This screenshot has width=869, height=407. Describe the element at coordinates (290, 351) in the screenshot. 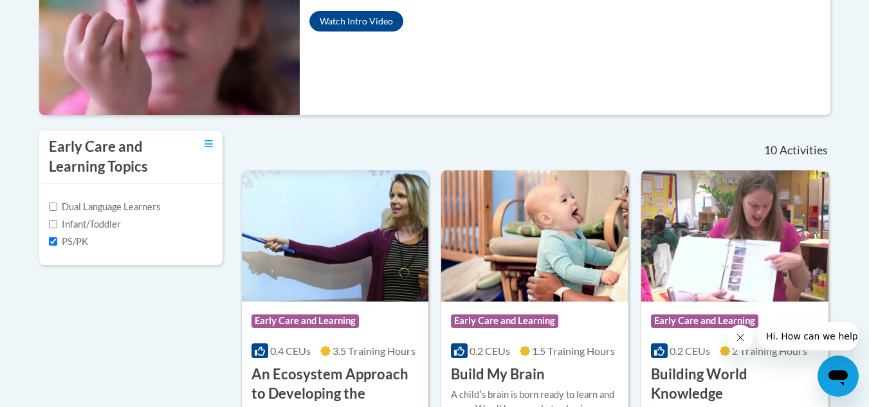

I see `span: 0.4 CEUs` at that location.